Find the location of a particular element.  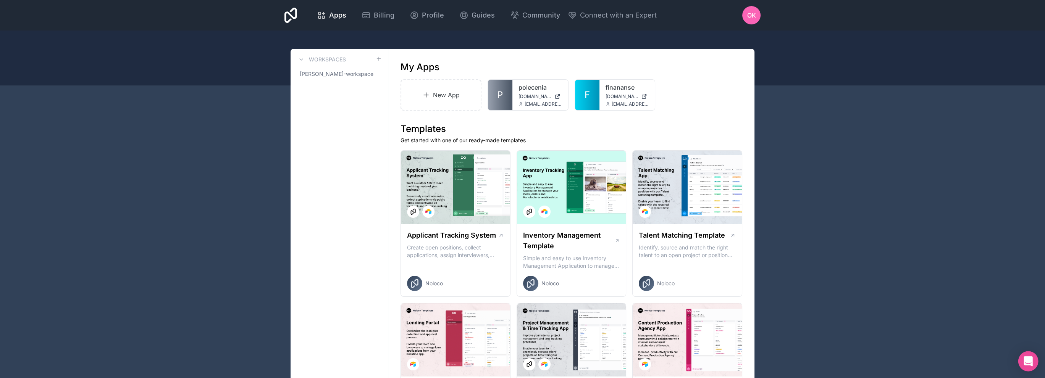

span: P is located at coordinates (500, 95).